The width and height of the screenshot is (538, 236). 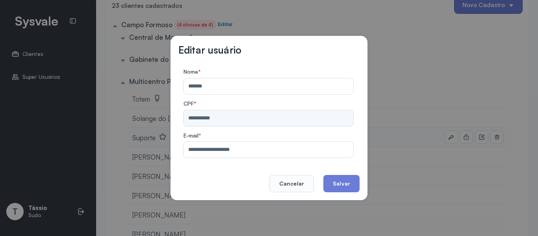 I want to click on h3: Editar usuário, so click(x=210, y=50).